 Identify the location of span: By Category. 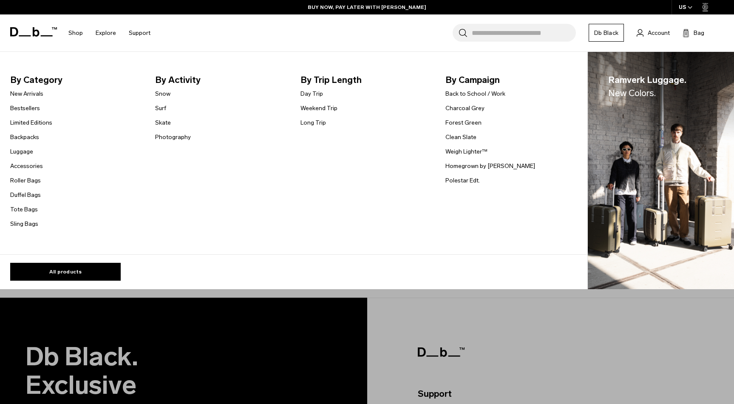
(76, 80).